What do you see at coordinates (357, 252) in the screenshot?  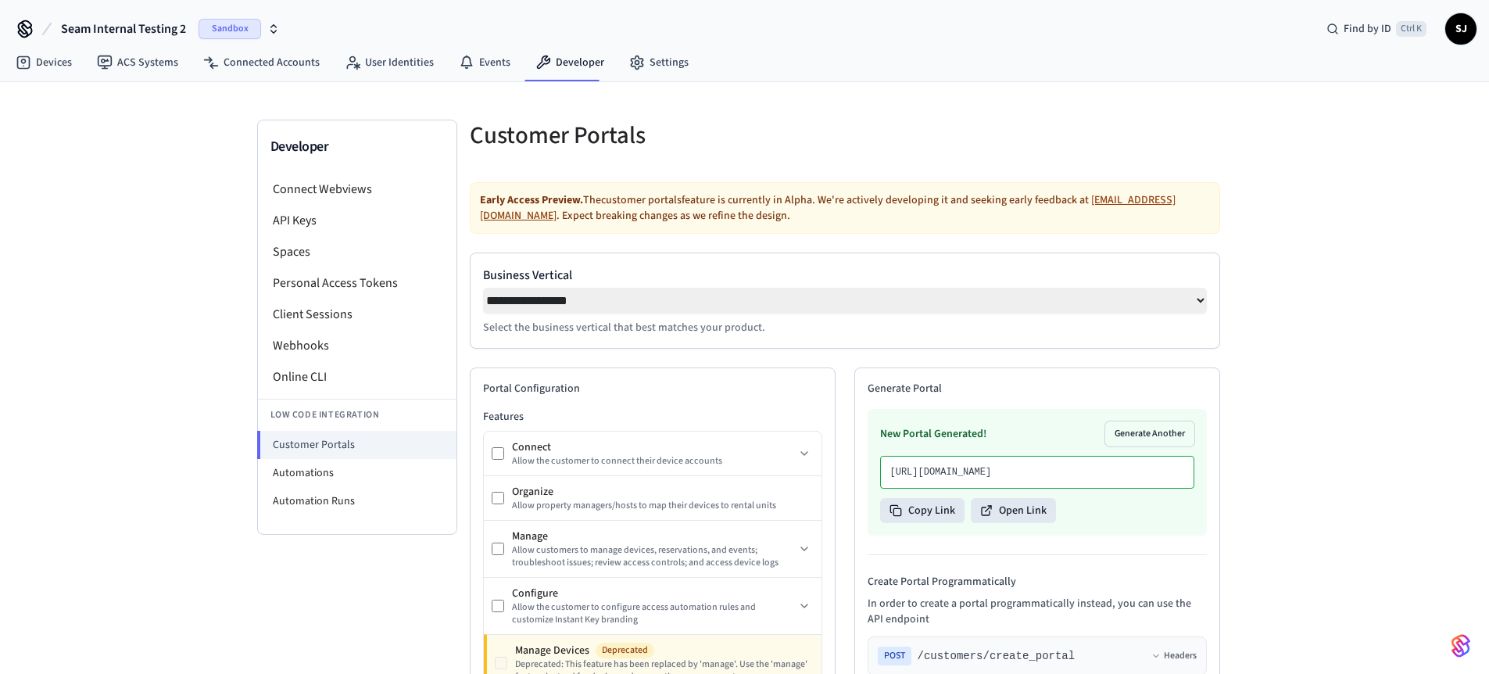 I see `li: Spaces` at bounding box center [357, 252].